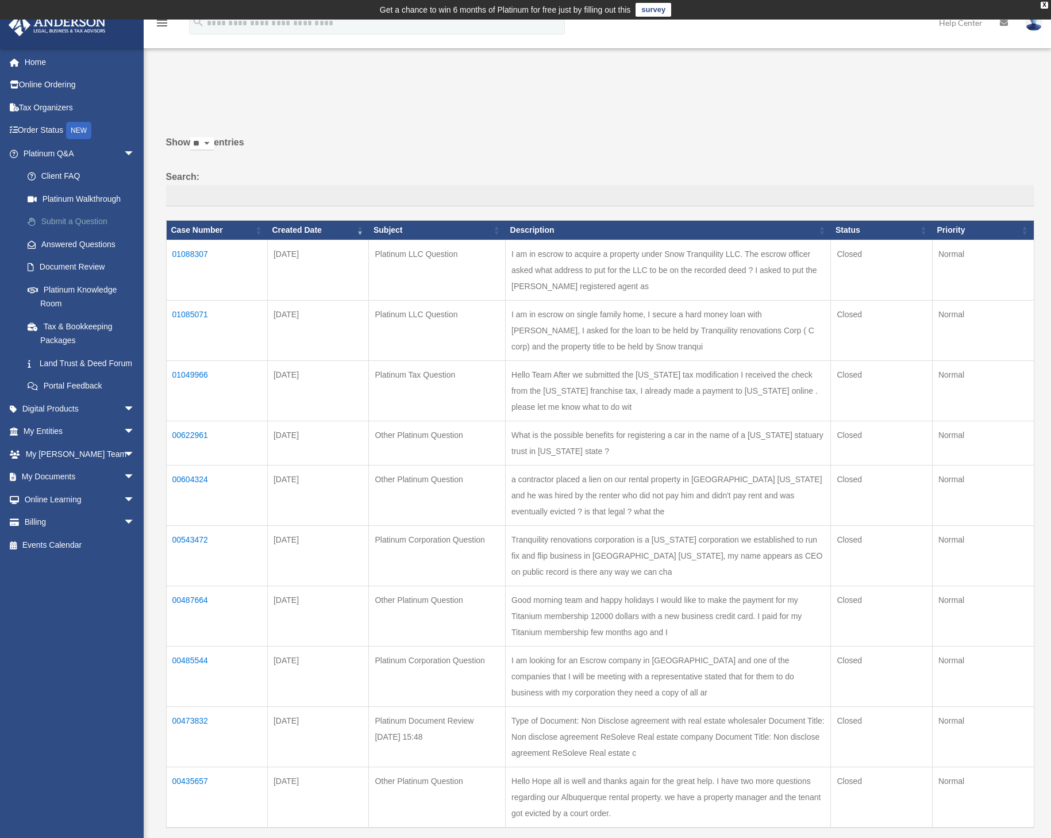 This screenshot has width=1051, height=838. Describe the element at coordinates (80, 522) in the screenshot. I see `a: Billingarrow_drop_down` at that location.